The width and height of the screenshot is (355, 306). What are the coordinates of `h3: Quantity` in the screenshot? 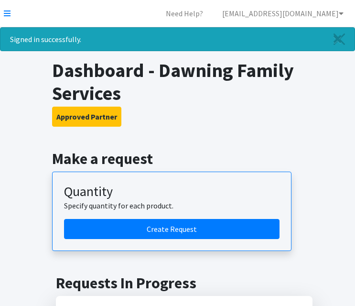 It's located at (172, 192).